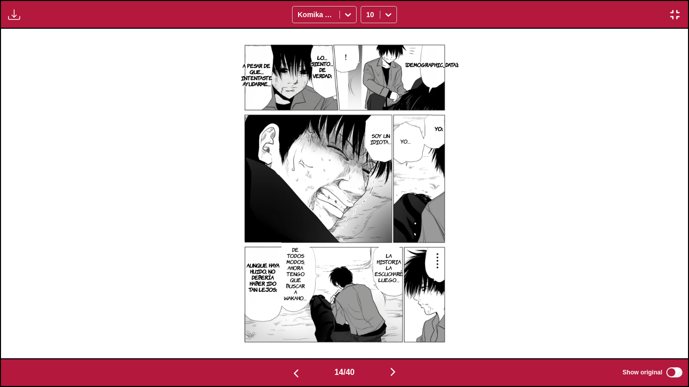 The width and height of the screenshot is (689, 387). What do you see at coordinates (296, 374) in the screenshot?
I see `img: Previous page` at bounding box center [296, 374].